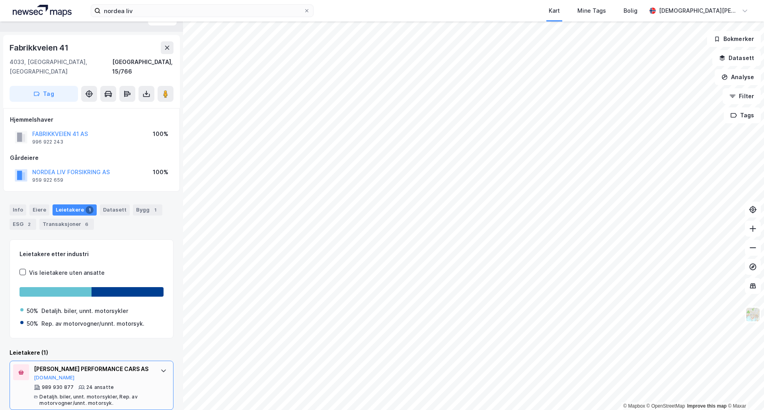 Image resolution: width=764 pixels, height=410 pixels. Describe the element at coordinates (202, 11) in the screenshot. I see `input: Søk på adresse, matrikkel, gårdeiere, leietakere eller personer` at that location.